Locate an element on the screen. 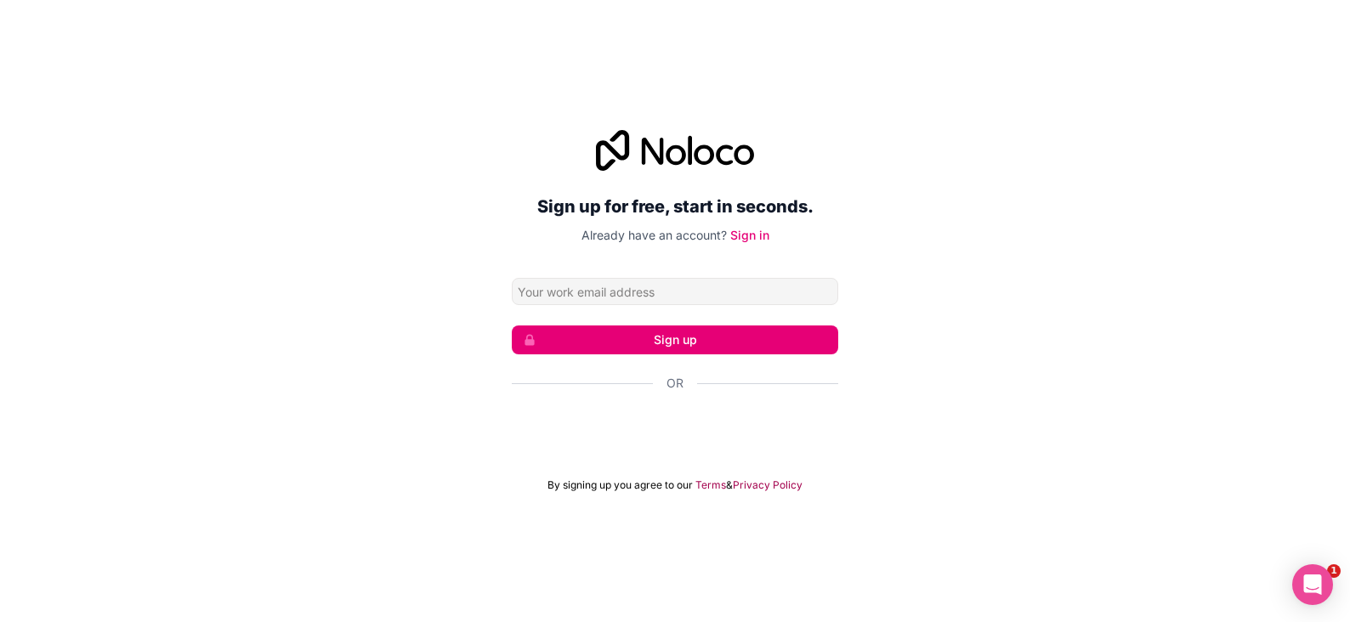  h2: Sign up for free, start in seconds. is located at coordinates (675, 207).